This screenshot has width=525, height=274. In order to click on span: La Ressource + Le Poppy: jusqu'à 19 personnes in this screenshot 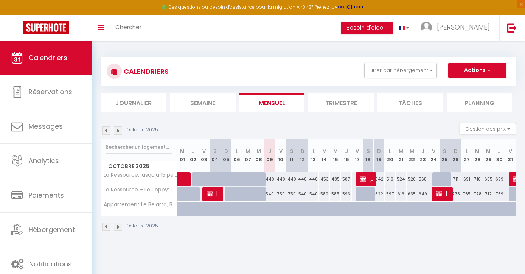, I will do `click(140, 190)`.